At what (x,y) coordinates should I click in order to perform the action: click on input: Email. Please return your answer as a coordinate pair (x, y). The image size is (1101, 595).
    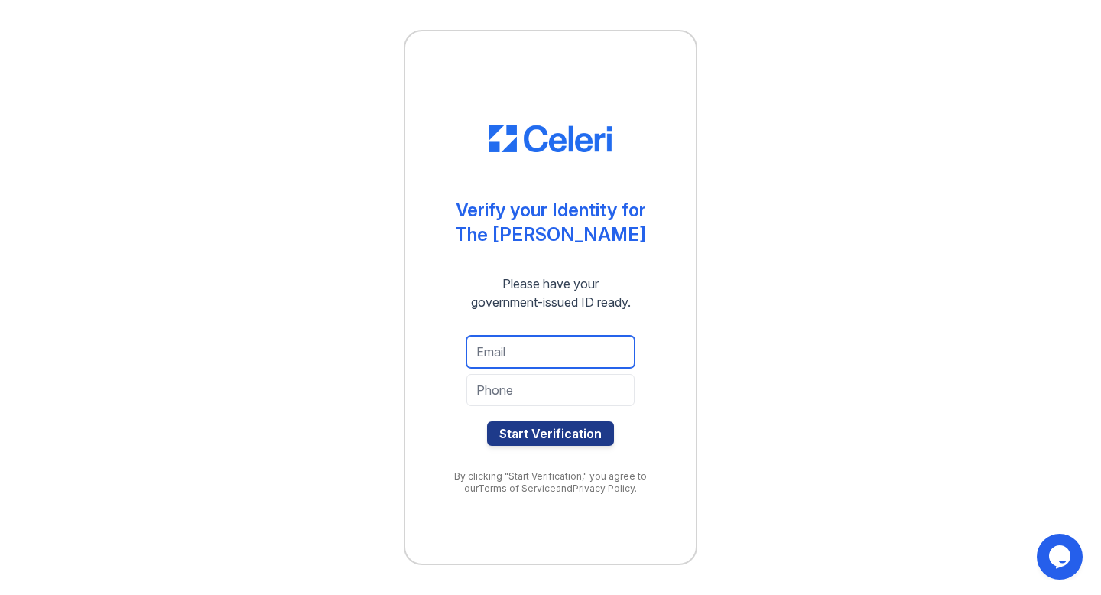
    Looking at the image, I should click on (550, 352).